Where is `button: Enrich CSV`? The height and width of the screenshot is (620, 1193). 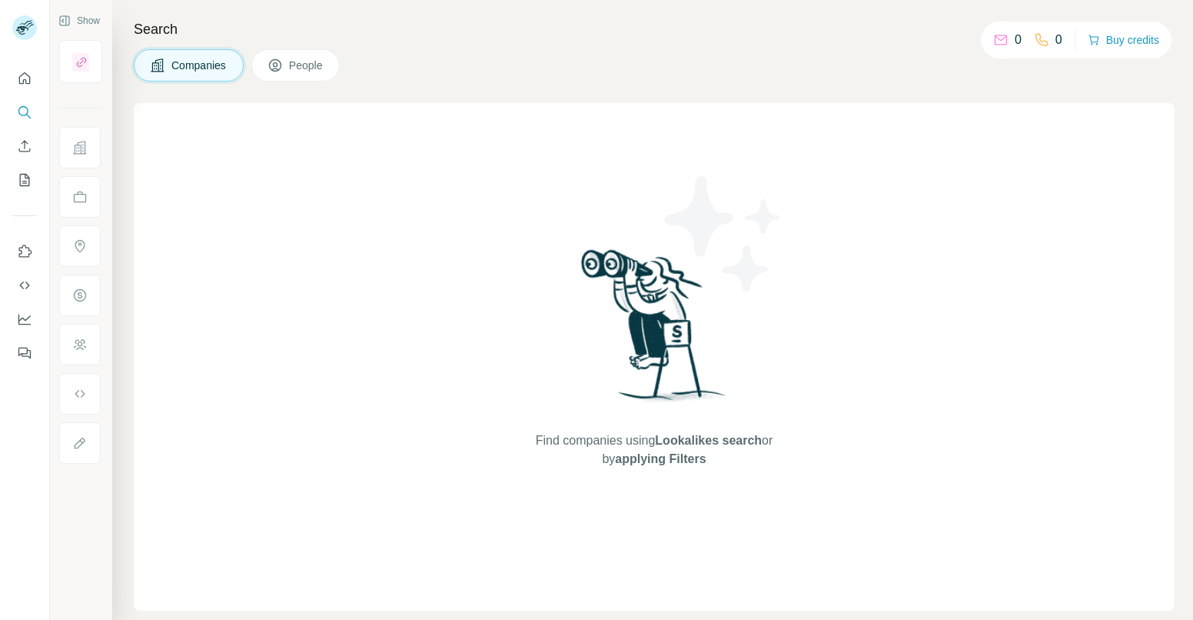 button: Enrich CSV is located at coordinates (25, 146).